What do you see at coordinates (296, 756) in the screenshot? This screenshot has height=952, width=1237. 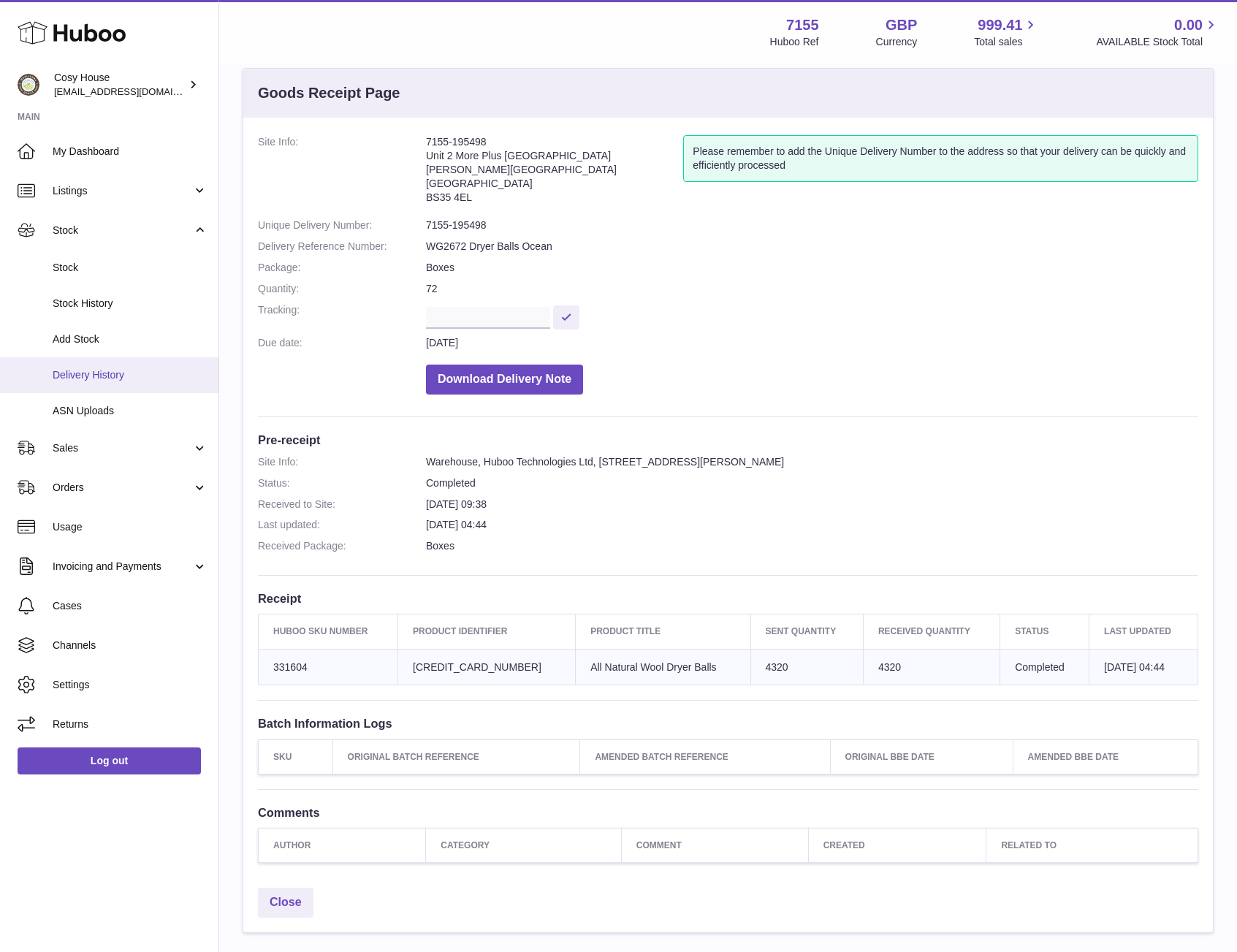 I see `th: SKU` at bounding box center [296, 756].